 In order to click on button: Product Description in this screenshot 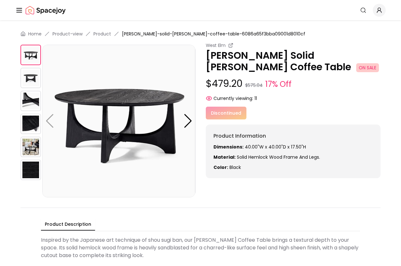, I will do `click(68, 225)`.